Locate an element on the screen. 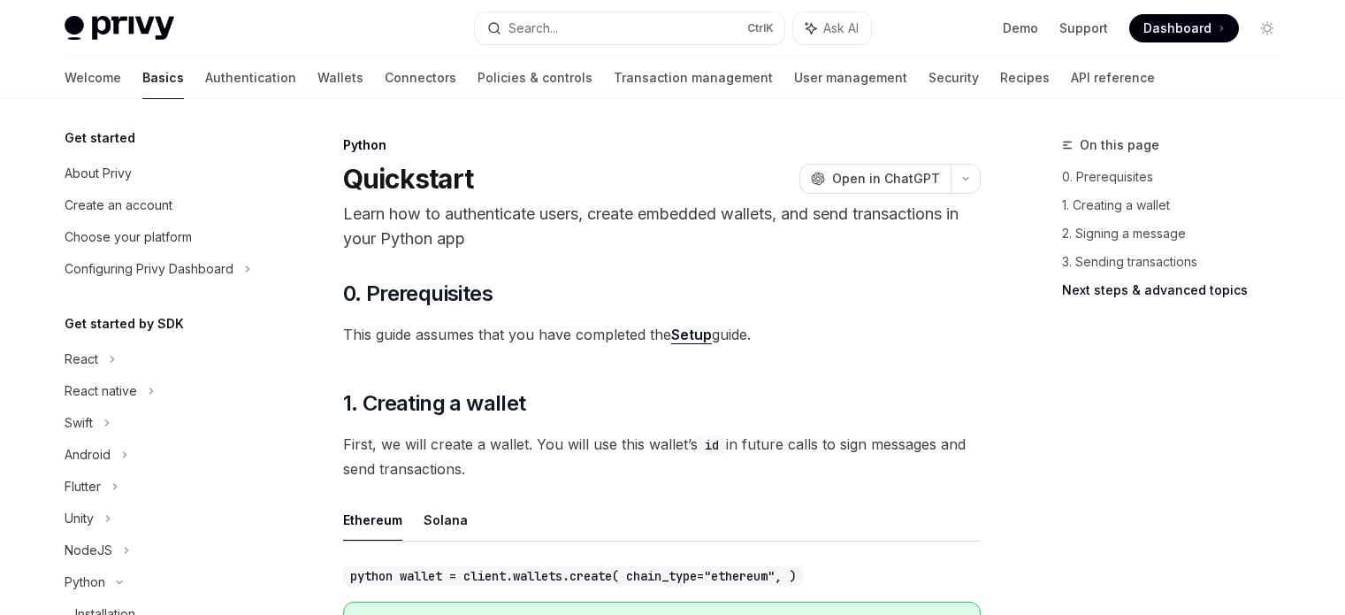 This screenshot has height=615, width=1345. span: 0. Prerequisites is located at coordinates (417, 294).